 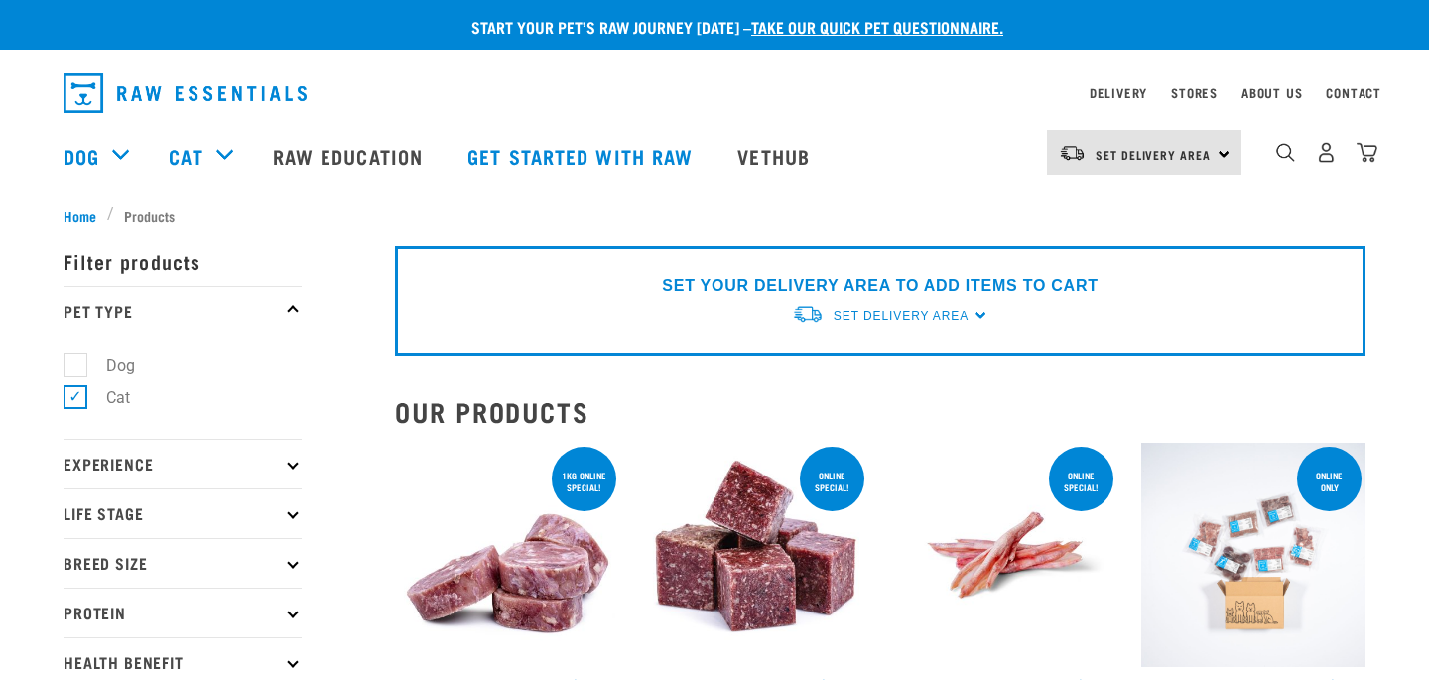 What do you see at coordinates (79, 215) in the screenshot?
I see `span: Home` at bounding box center [79, 215].